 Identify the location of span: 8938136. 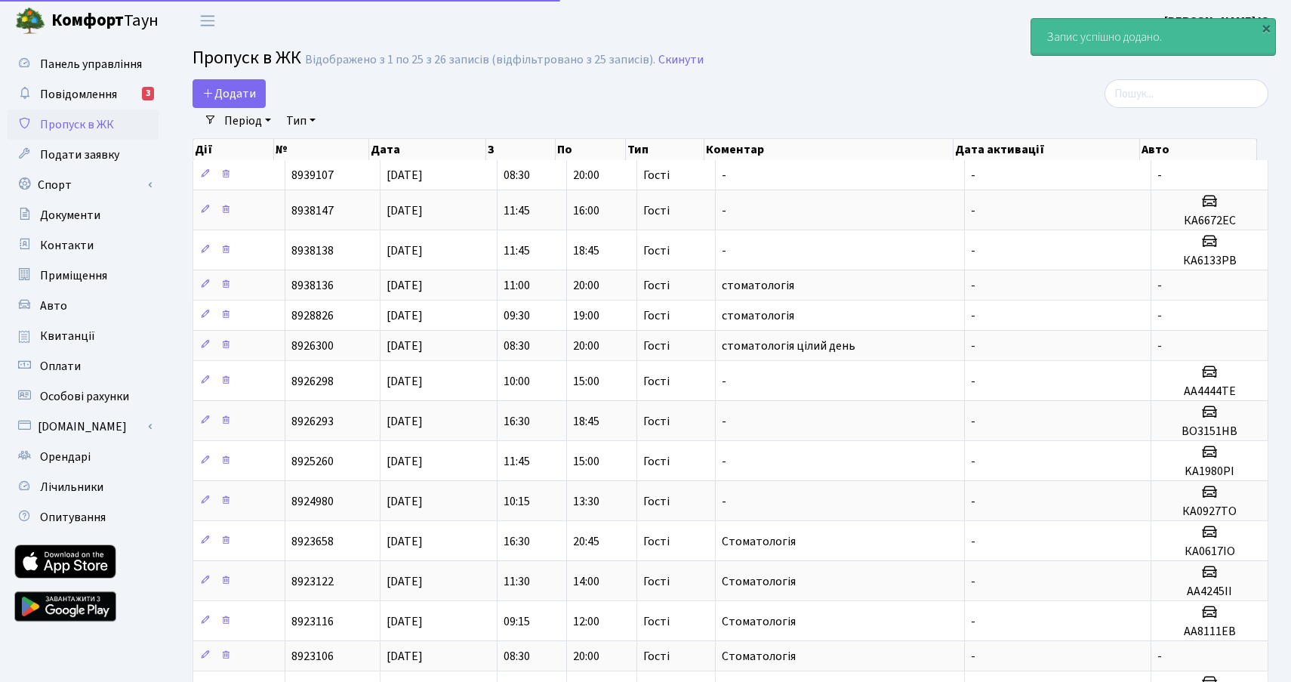
(312, 285).